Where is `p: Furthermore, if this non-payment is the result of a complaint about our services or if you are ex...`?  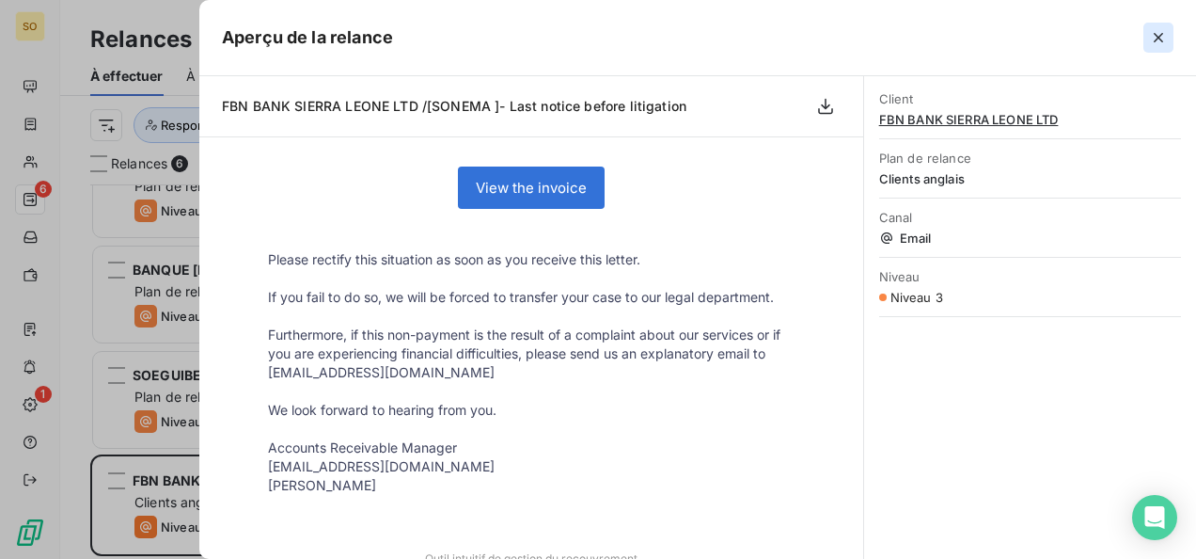
p: Furthermore, if this non-payment is the result of a complaint about our services or if you are ex... is located at coordinates (531, 344).